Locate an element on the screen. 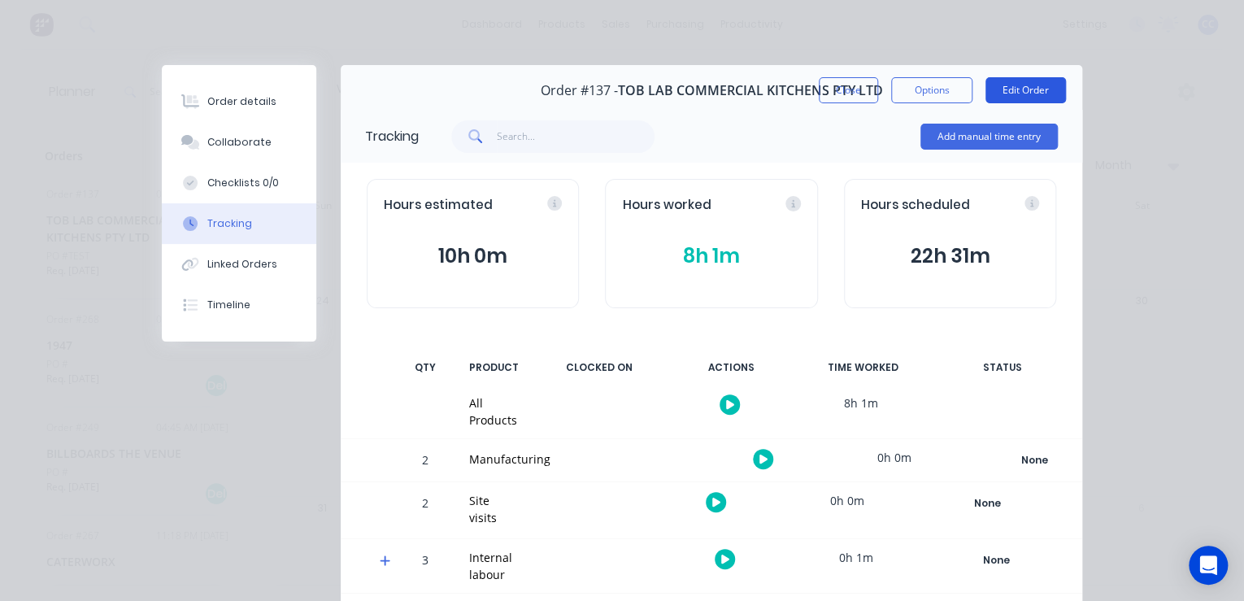  div: Manufacturing is located at coordinates (510, 458).